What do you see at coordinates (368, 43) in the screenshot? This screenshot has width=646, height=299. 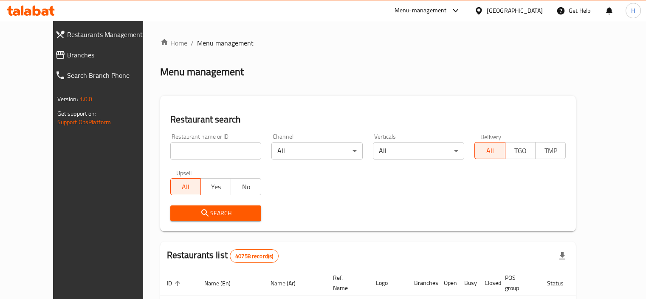 I see `nav: breadcrumb` at bounding box center [368, 43].